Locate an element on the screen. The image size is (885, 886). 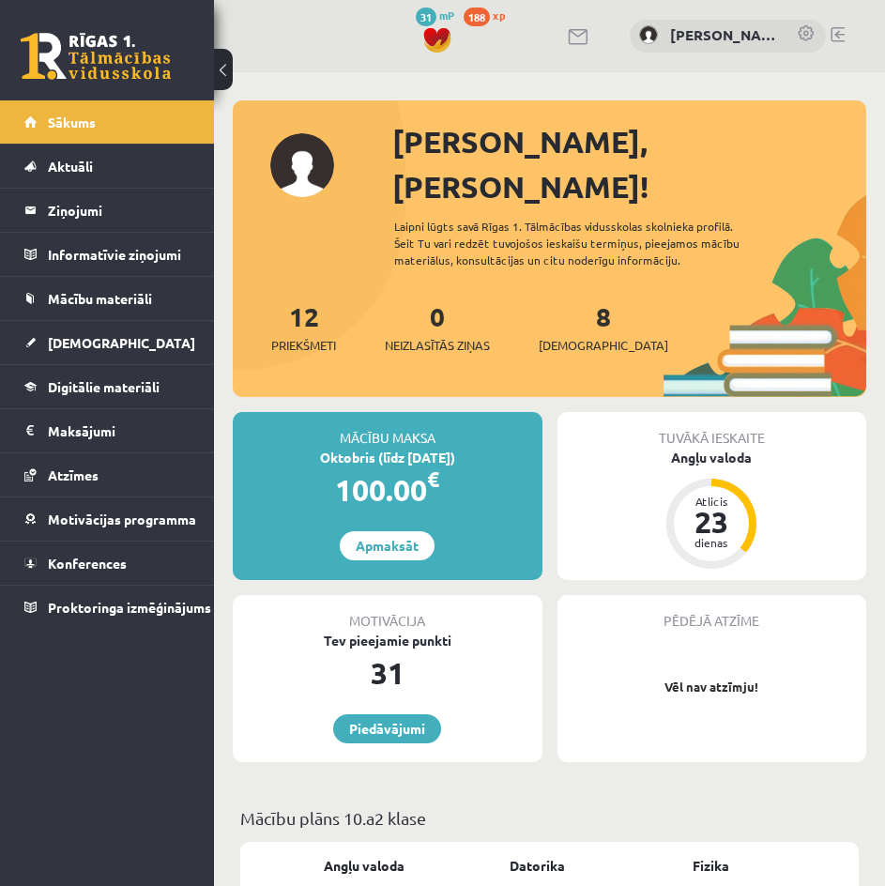
a: Informatīvie ziņojumi is located at coordinates (107, 254).